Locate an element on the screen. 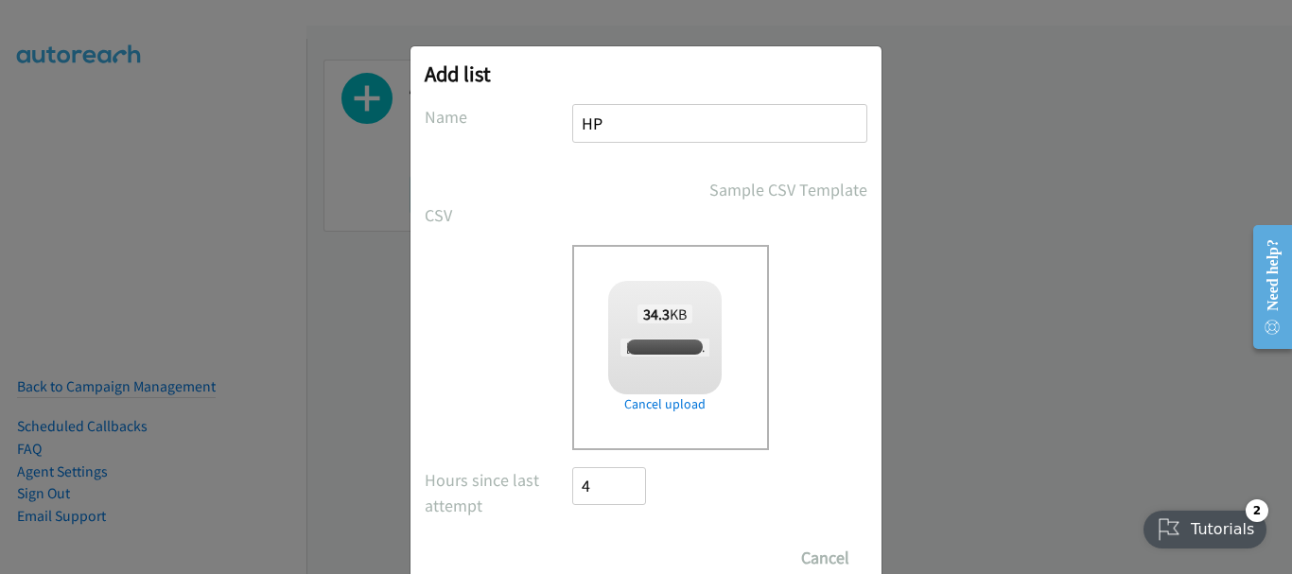  div: Open Resource Center is located at coordinates (35, 75).